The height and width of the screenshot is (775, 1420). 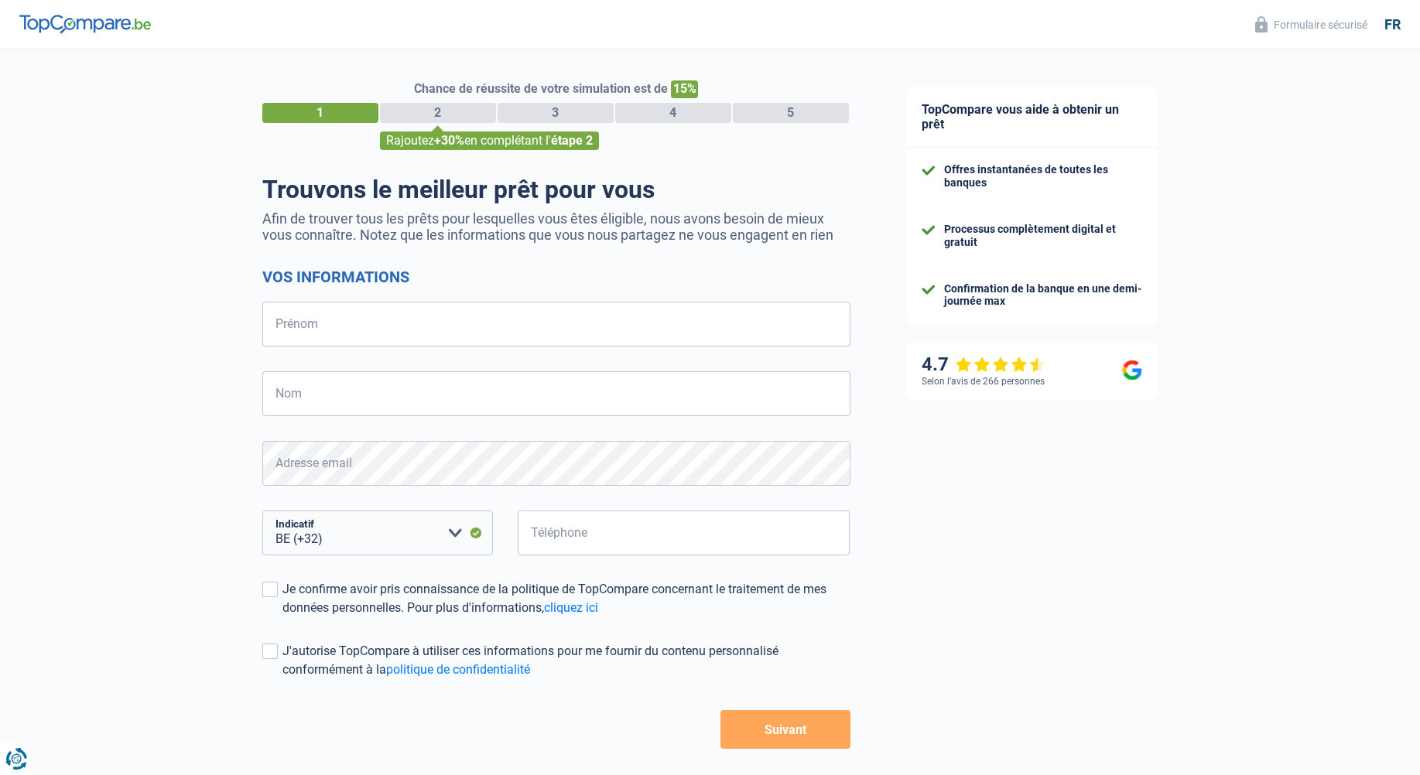 I want to click on span: étape 2, so click(x=572, y=140).